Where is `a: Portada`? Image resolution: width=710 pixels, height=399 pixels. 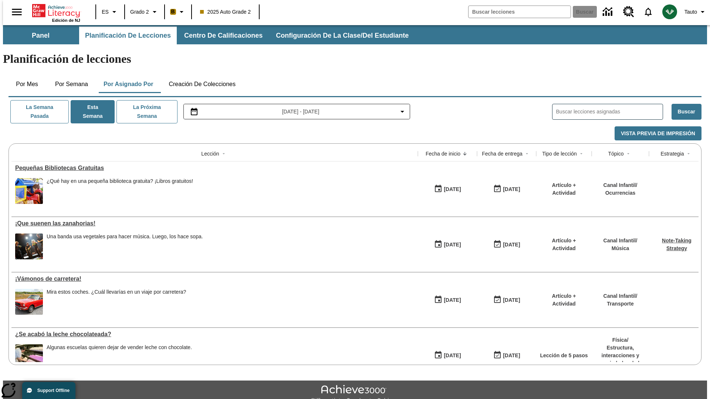
a: Portada is located at coordinates (56, 11).